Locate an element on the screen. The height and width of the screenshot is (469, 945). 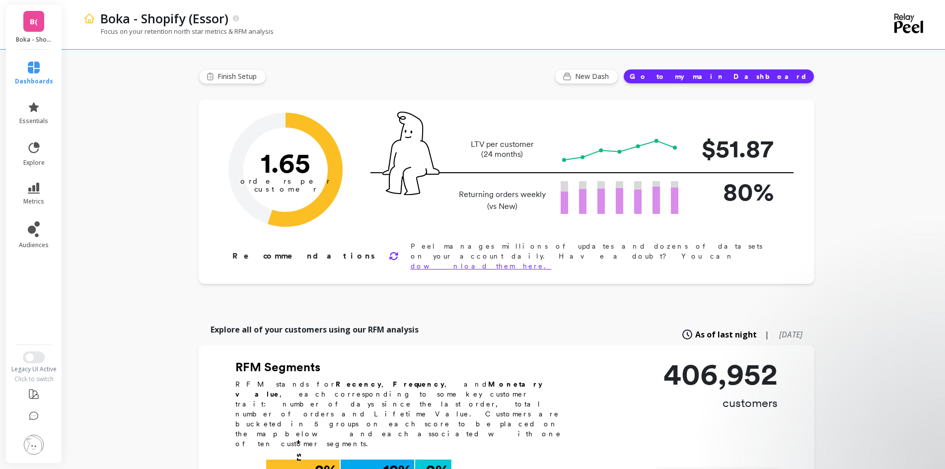
span: B( is located at coordinates (34, 21).